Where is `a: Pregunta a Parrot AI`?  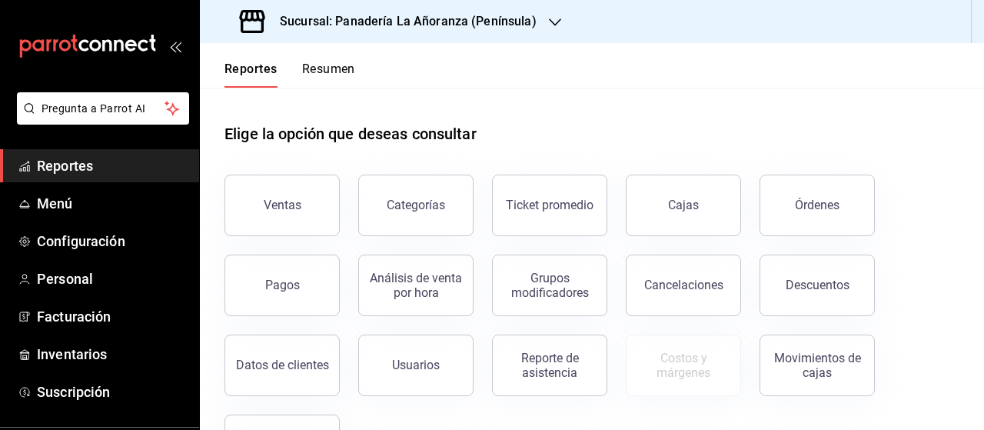
a: Pregunta a Parrot AI is located at coordinates (100, 119).